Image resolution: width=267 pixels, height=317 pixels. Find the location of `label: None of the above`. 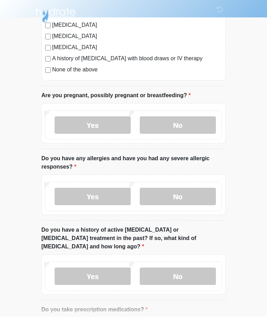

label: None of the above is located at coordinates (137, 70).